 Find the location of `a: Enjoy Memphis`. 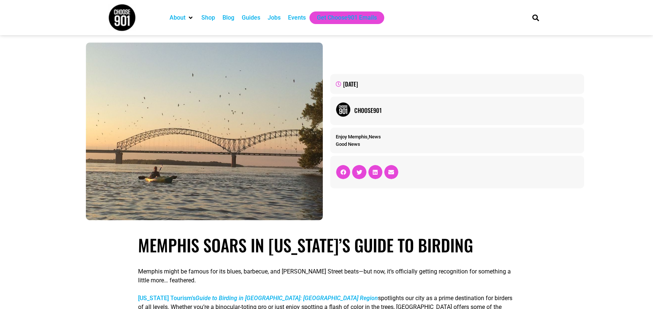

a: Enjoy Memphis is located at coordinates (351, 137).